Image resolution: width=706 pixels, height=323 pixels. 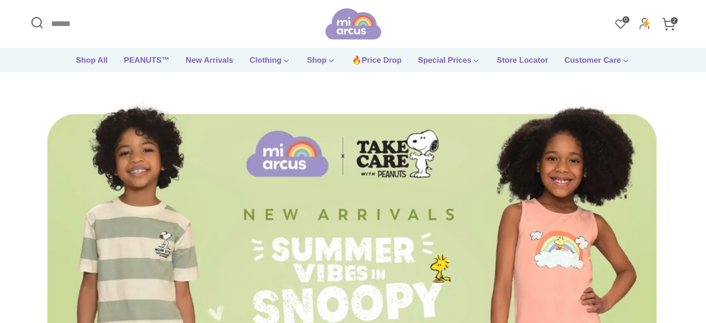 What do you see at coordinates (626, 20) in the screenshot?
I see `span: 0` at bounding box center [626, 20].